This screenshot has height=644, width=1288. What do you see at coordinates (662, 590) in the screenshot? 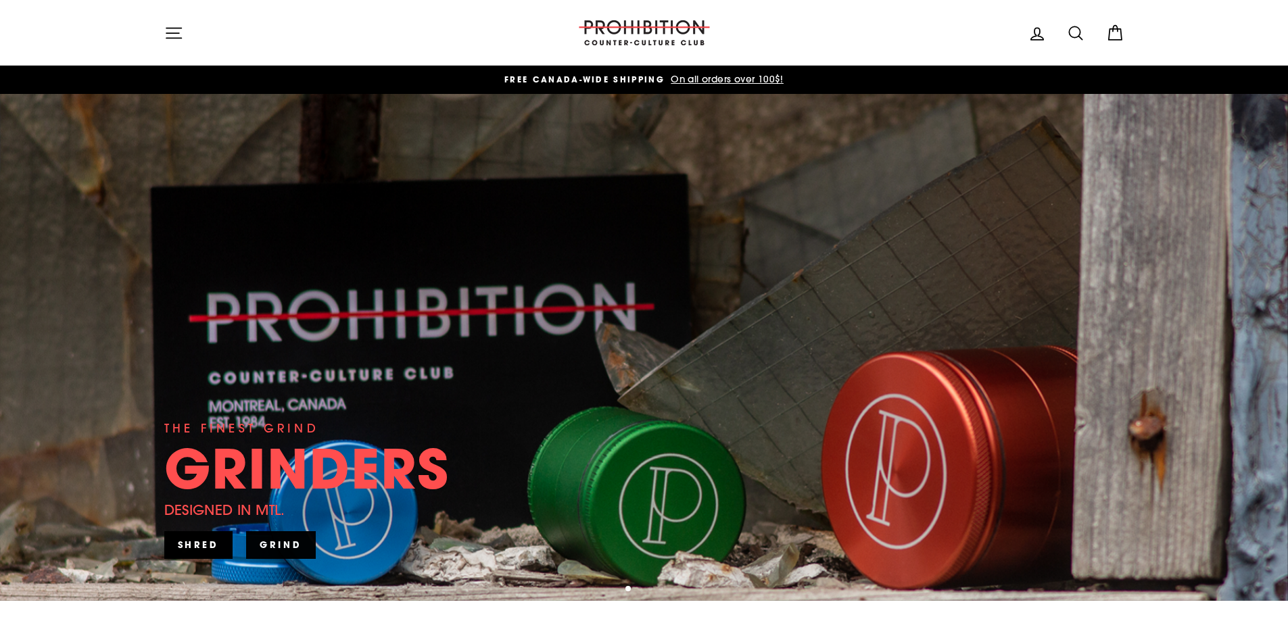
I see `button: 4` at bounding box center [662, 590].